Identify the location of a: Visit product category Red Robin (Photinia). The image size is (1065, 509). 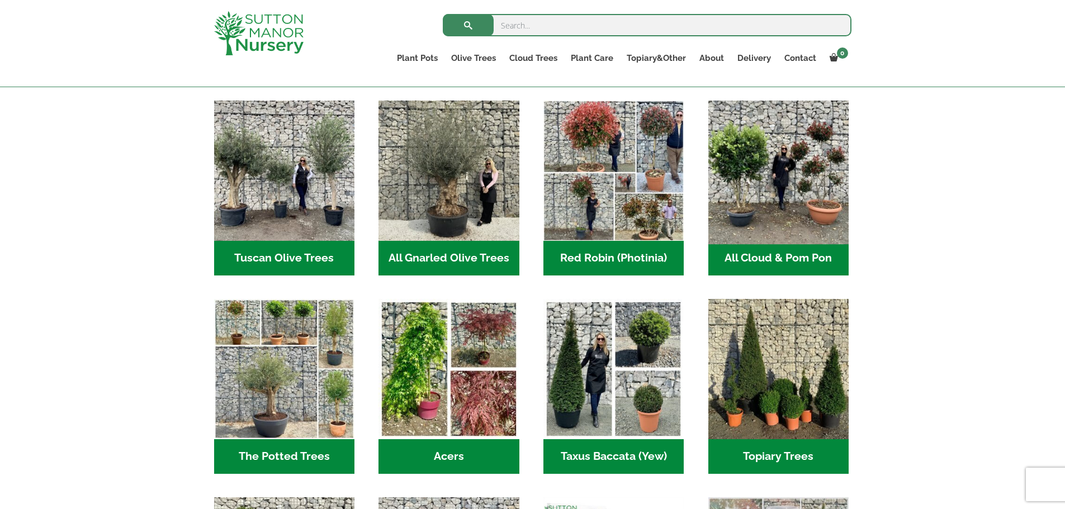
(613, 188).